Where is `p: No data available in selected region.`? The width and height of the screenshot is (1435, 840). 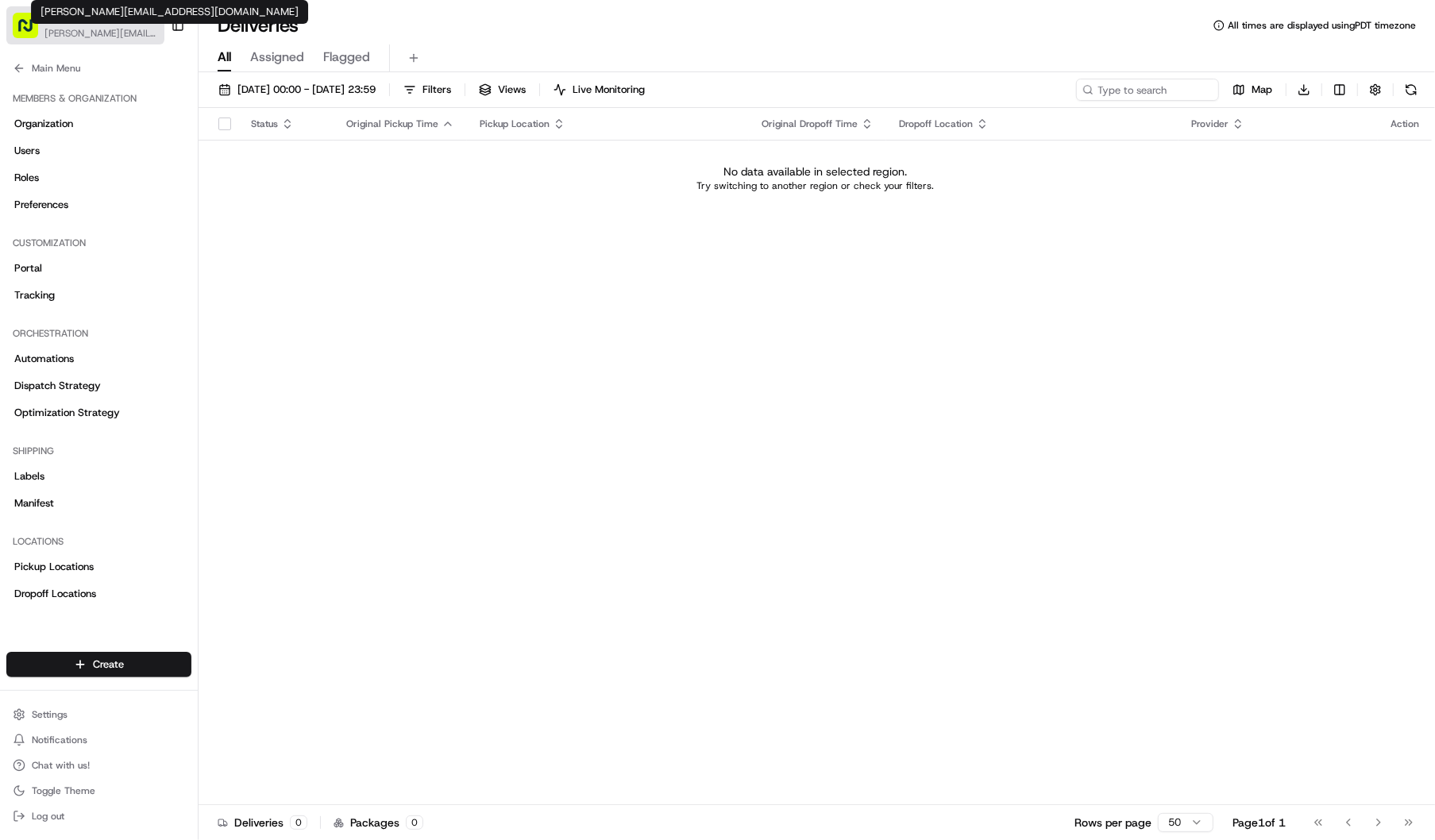
p: No data available in selected region. is located at coordinates (815, 171).